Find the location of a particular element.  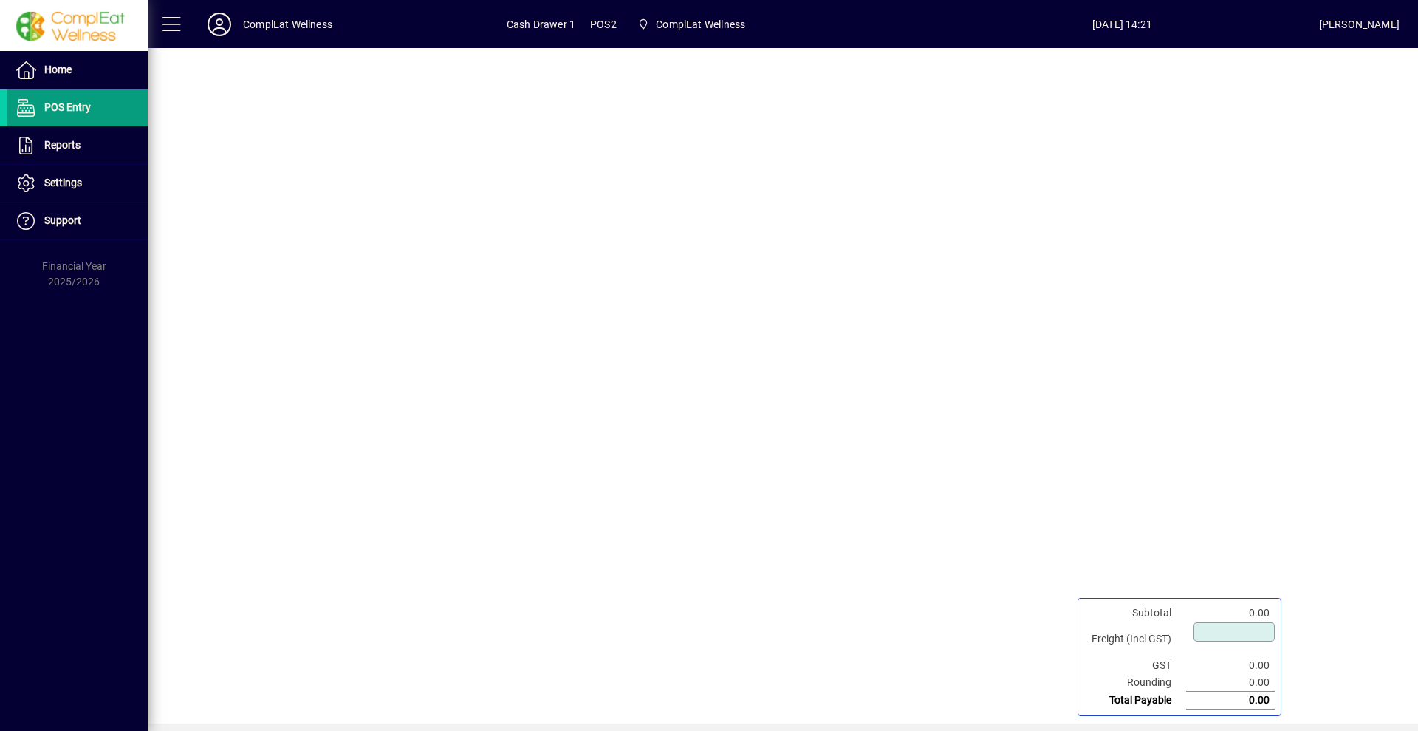

td: GST is located at coordinates (1135, 665).